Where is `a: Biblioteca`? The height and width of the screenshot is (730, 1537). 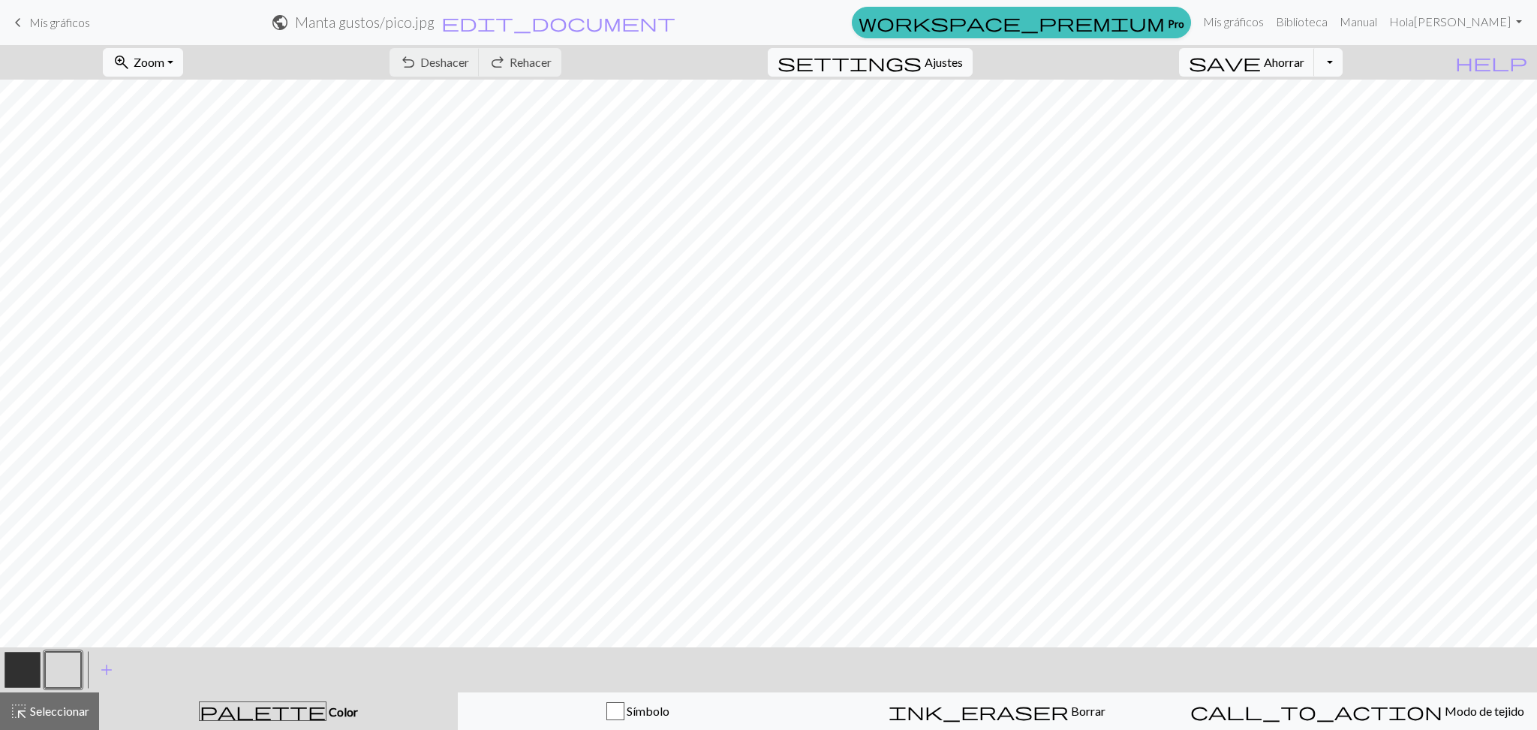 a: Biblioteca is located at coordinates (1302, 22).